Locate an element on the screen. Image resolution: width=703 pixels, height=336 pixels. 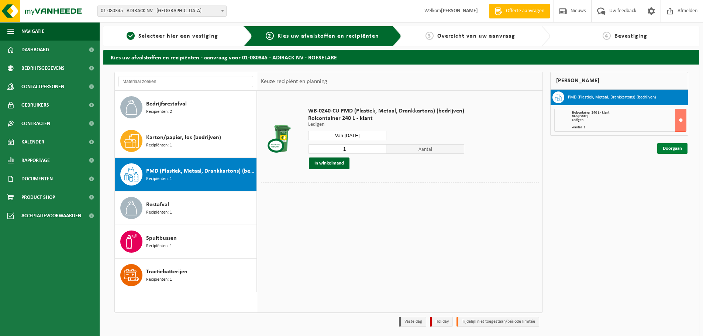
li: Tijdelijk niet toegestaan/période limitée is located at coordinates (498, 322).